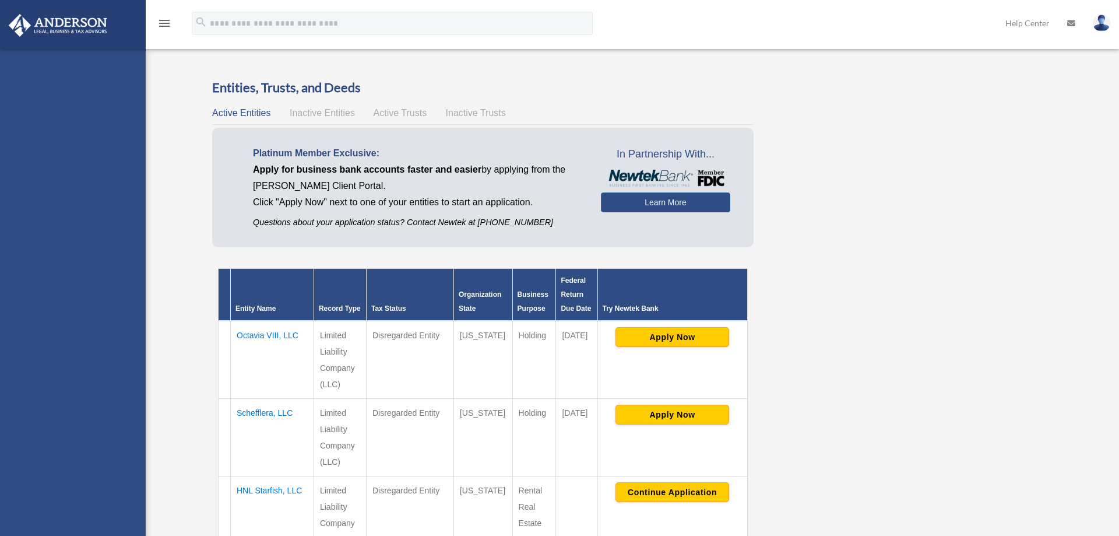  Describe the element at coordinates (272, 437) in the screenshot. I see `td: Schefflera, LLC` at that location.